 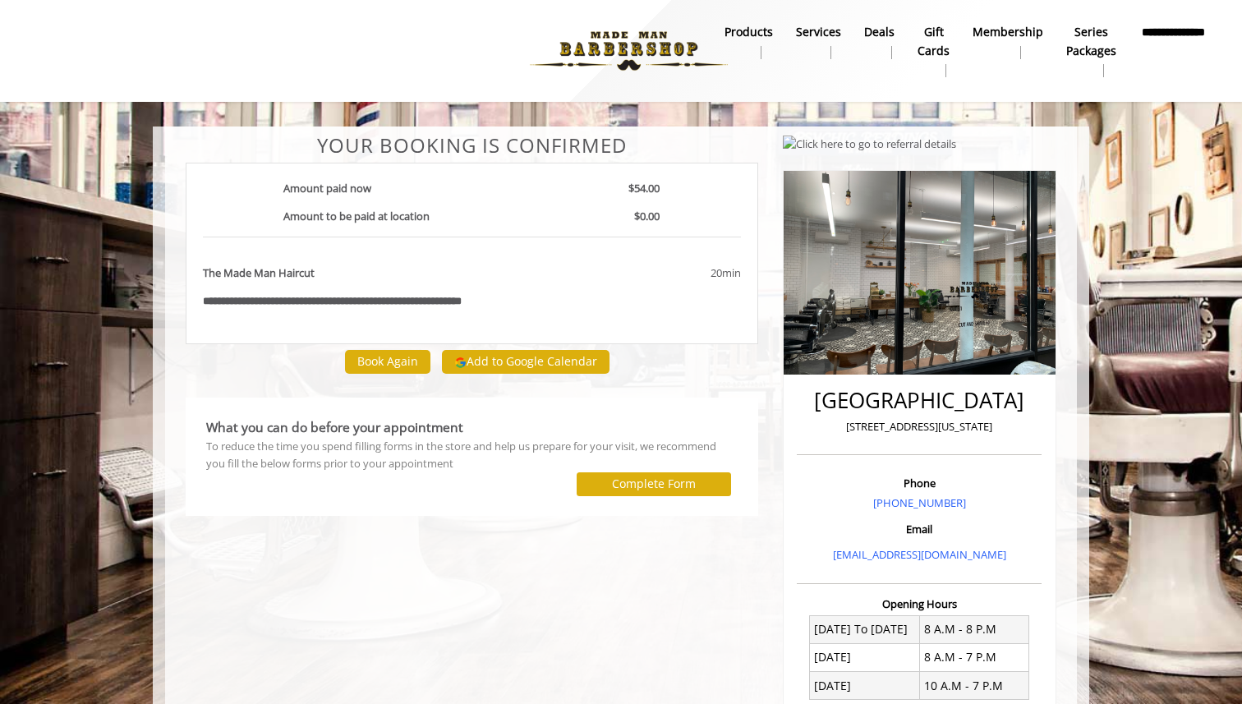 What do you see at coordinates (869, 144) in the screenshot?
I see `img: Click here to go to referral details` at bounding box center [869, 144].